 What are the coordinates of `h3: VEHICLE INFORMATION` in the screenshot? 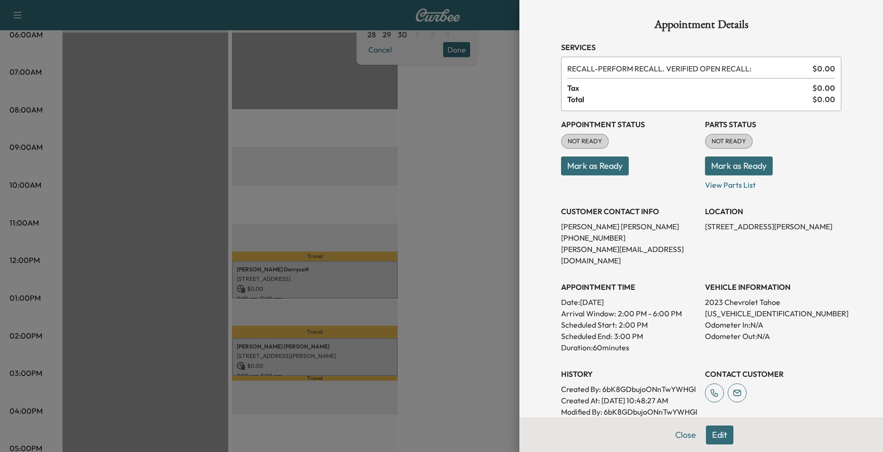 It's located at (773, 287).